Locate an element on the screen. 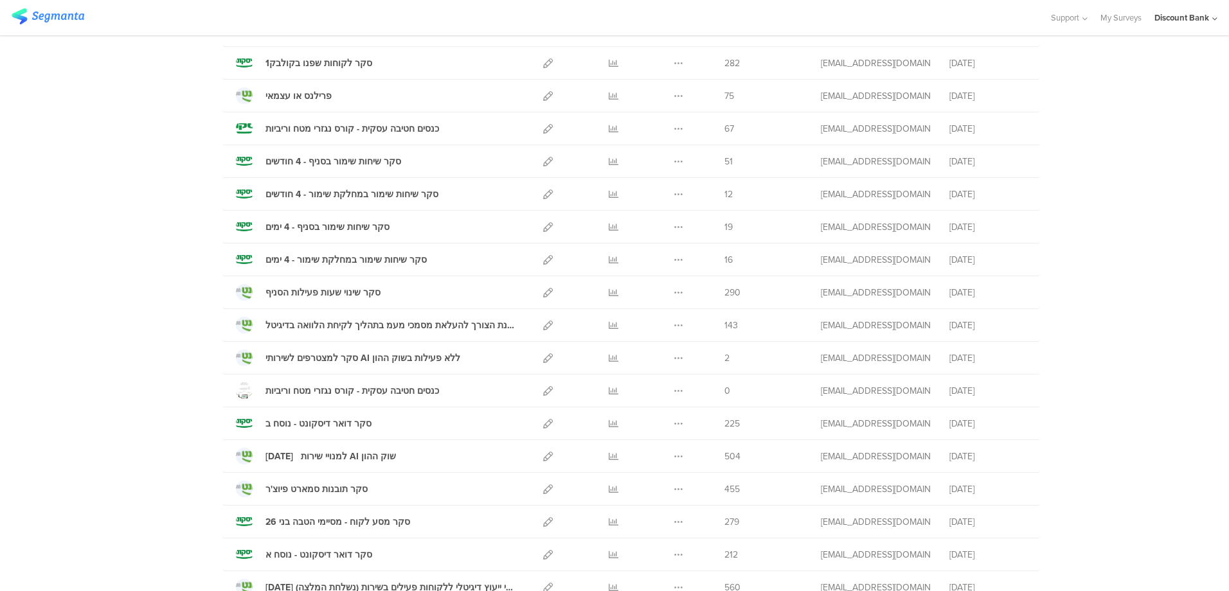 Image resolution: width=1229 pixels, height=591 pixels. span: 504 is located at coordinates (732, 456).